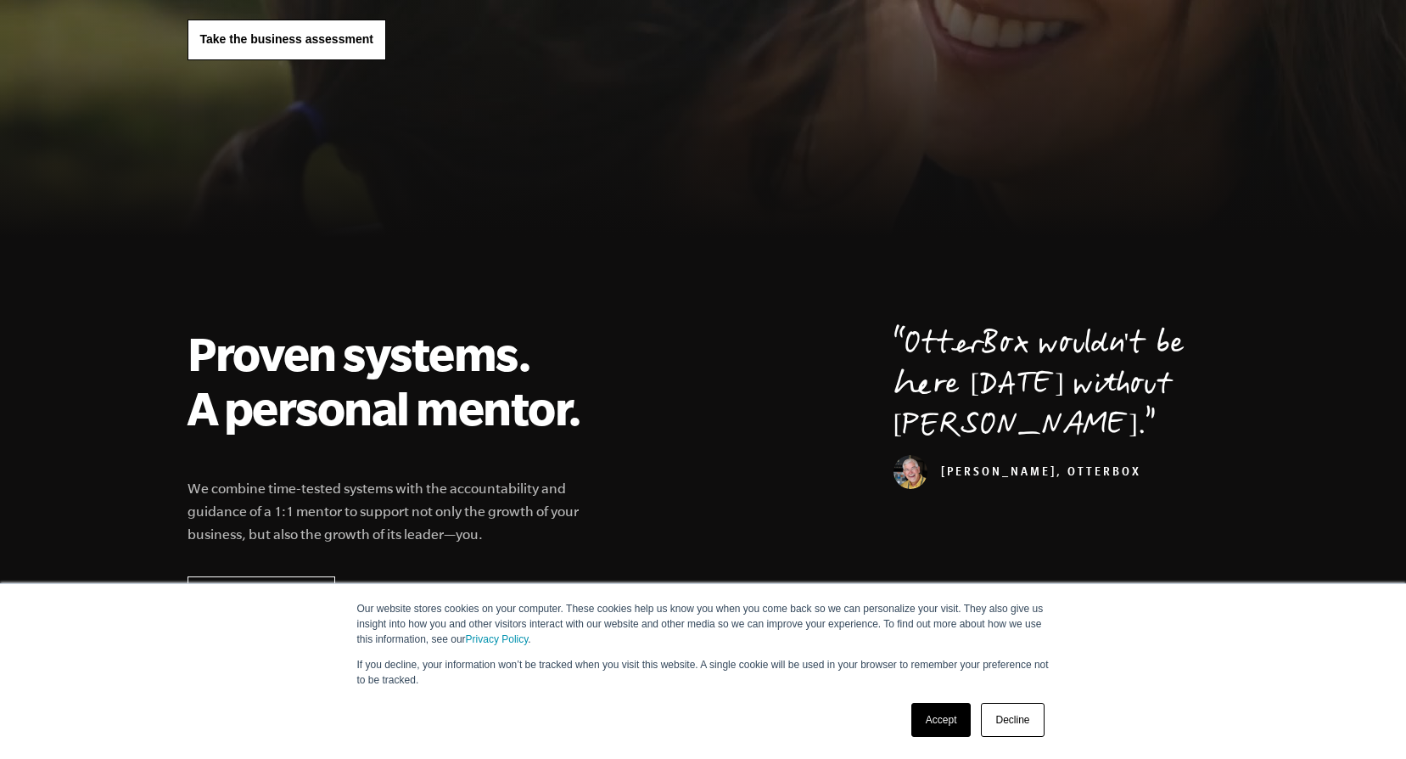 The image size is (1406, 759). Describe the element at coordinates (395, 511) in the screenshot. I see `p: We combine time-tested systems with the accountability and guidance of a 1:1 mentor to support no...` at that location.